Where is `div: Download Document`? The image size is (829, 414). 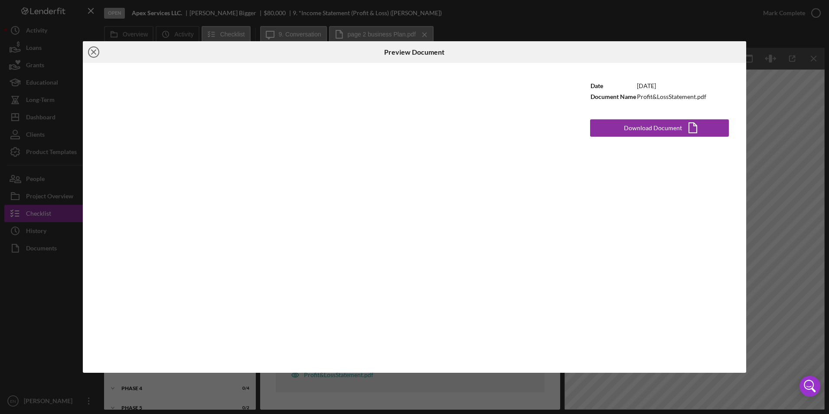 div: Download Document is located at coordinates (653, 128).